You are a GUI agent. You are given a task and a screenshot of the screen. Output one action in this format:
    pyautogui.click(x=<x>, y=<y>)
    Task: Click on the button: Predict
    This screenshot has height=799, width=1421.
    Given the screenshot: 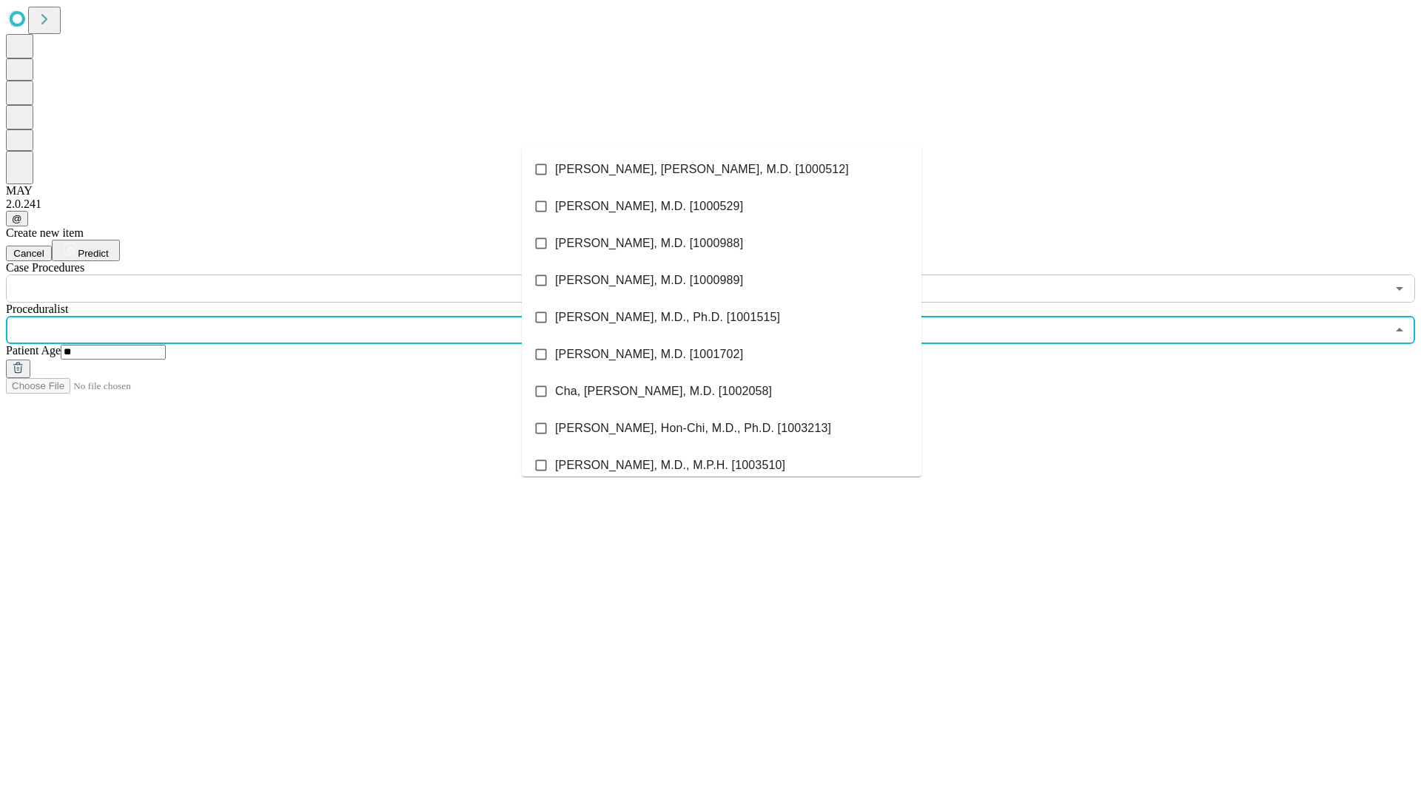 What is the action you would take?
    pyautogui.click(x=86, y=250)
    